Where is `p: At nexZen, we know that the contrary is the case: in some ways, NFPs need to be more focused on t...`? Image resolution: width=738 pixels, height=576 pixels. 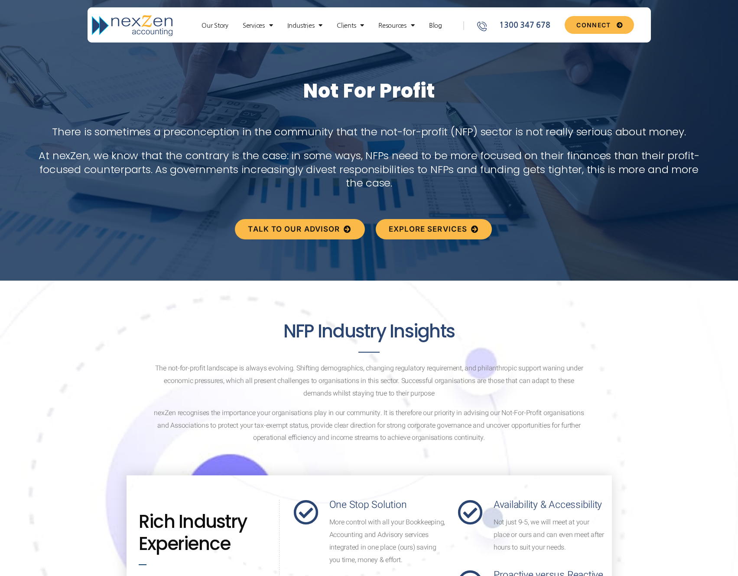 p: At nexZen, we know that the contrary is the case: in some ways, NFPs need to be more focused on t... is located at coordinates (369, 169).